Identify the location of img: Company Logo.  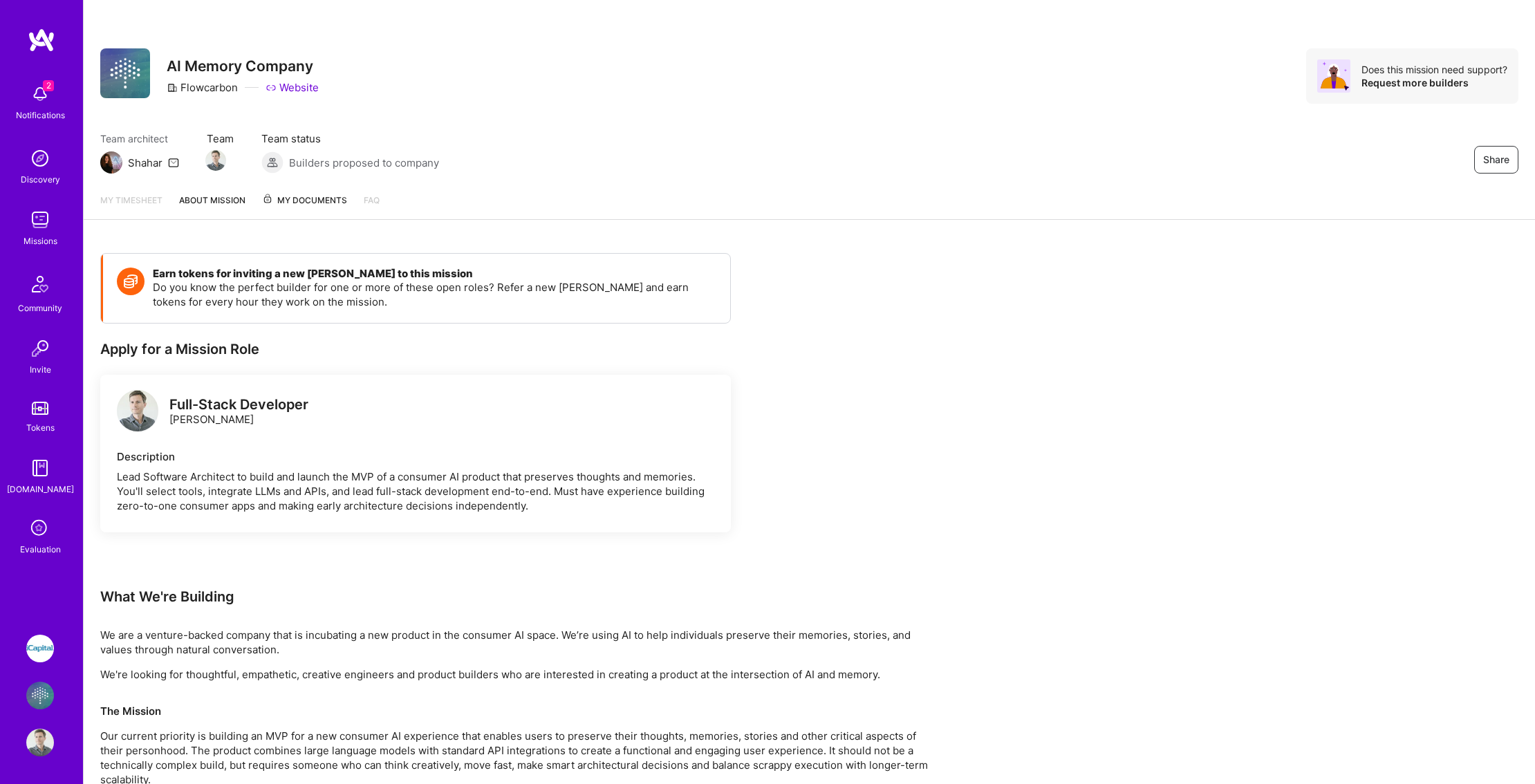
(125, 74).